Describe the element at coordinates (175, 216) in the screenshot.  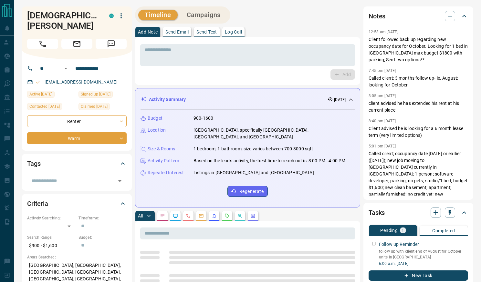
I see `svg: Lead Browsing Activity` at that location.